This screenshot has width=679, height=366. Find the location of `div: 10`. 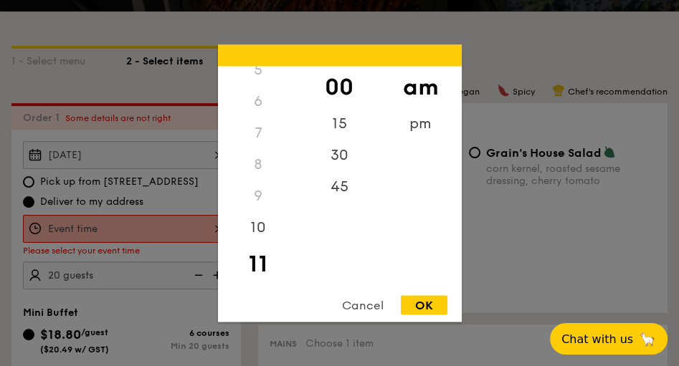

div: 10 is located at coordinates (258, 227).